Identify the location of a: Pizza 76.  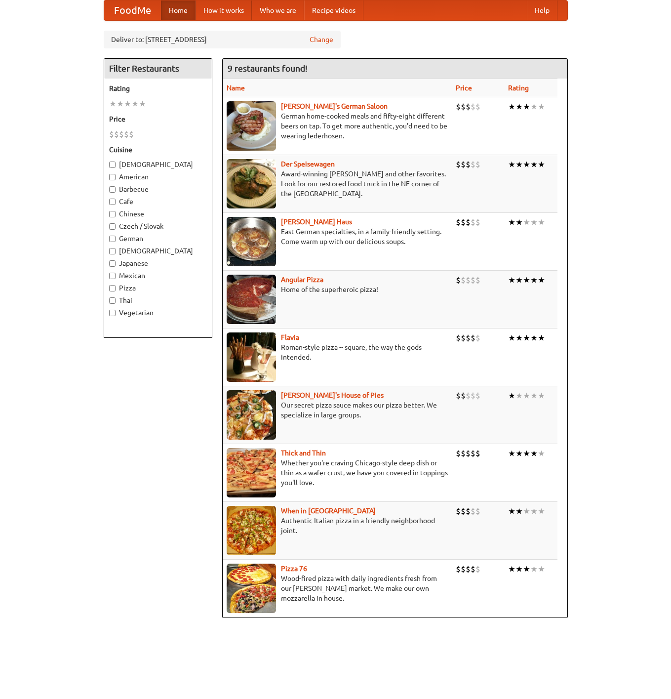
(294, 569).